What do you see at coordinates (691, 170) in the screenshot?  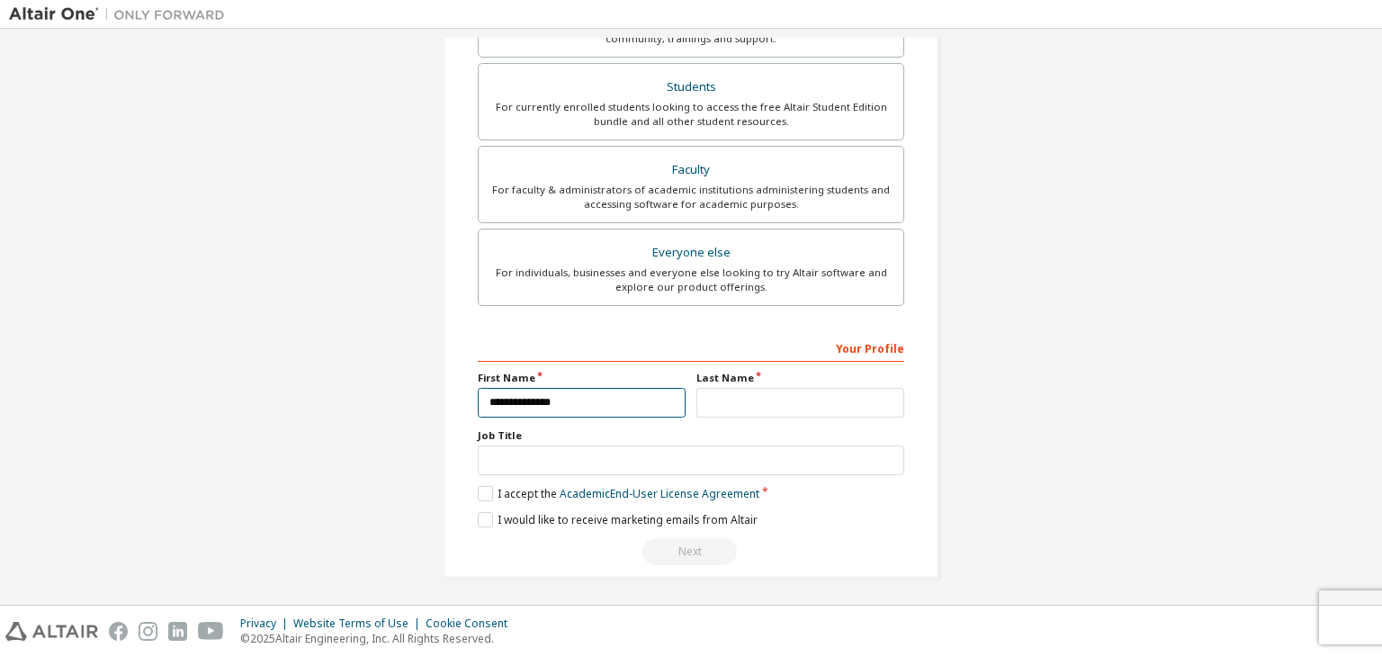 I see `div: Faculty` at bounding box center [691, 170].